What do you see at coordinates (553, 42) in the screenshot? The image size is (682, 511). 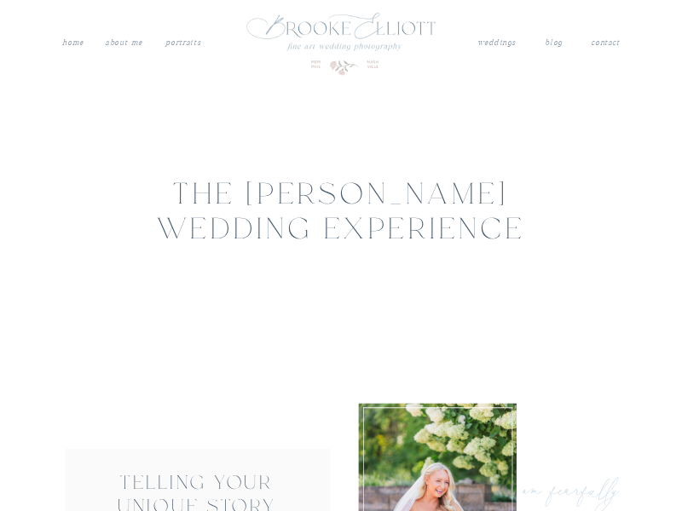 I see `nav: blog` at bounding box center [553, 42].